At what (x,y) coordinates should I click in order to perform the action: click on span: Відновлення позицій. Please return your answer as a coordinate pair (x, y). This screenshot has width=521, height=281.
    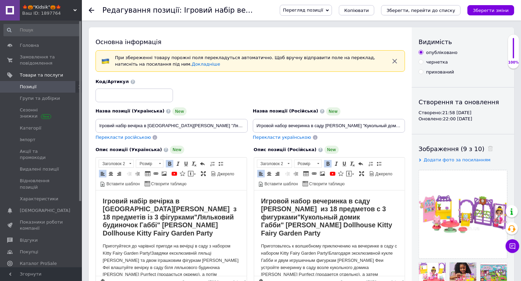
    Looking at the image, I should click on (41, 184).